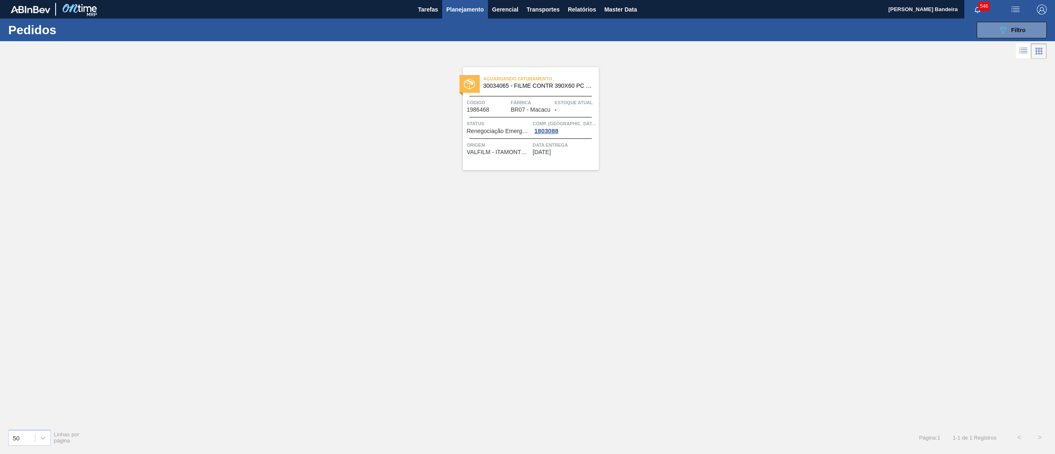  What do you see at coordinates (488, 103) in the screenshot?
I see `span: Código` at bounding box center [488, 103].